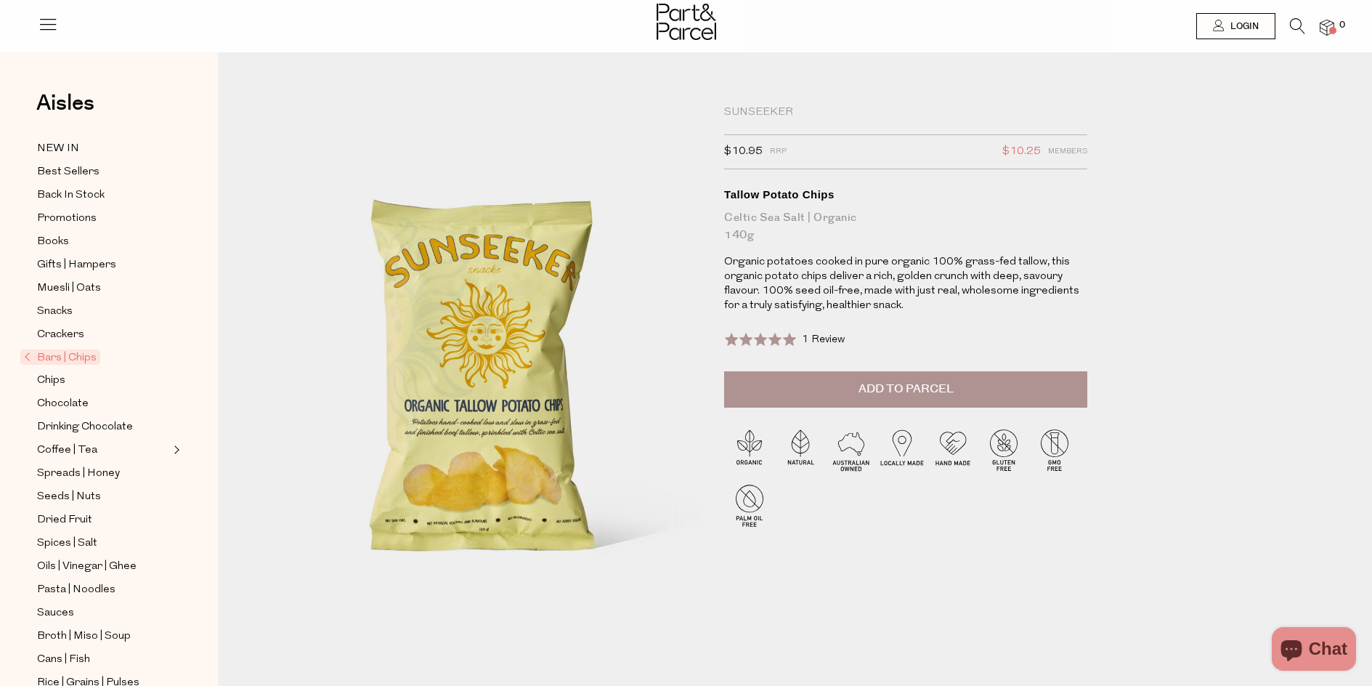  I want to click on a: Back In Stock, so click(103, 195).